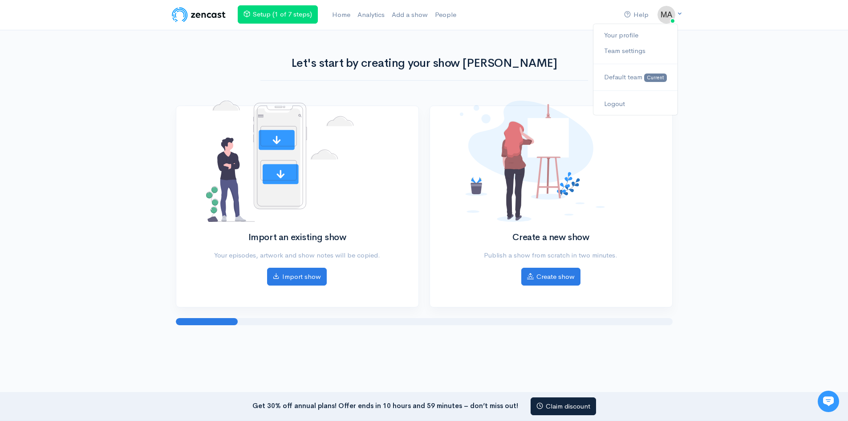 The height and width of the screenshot is (421, 848). I want to click on p: Publish a show from scratch in two minutes., so click(551, 255).